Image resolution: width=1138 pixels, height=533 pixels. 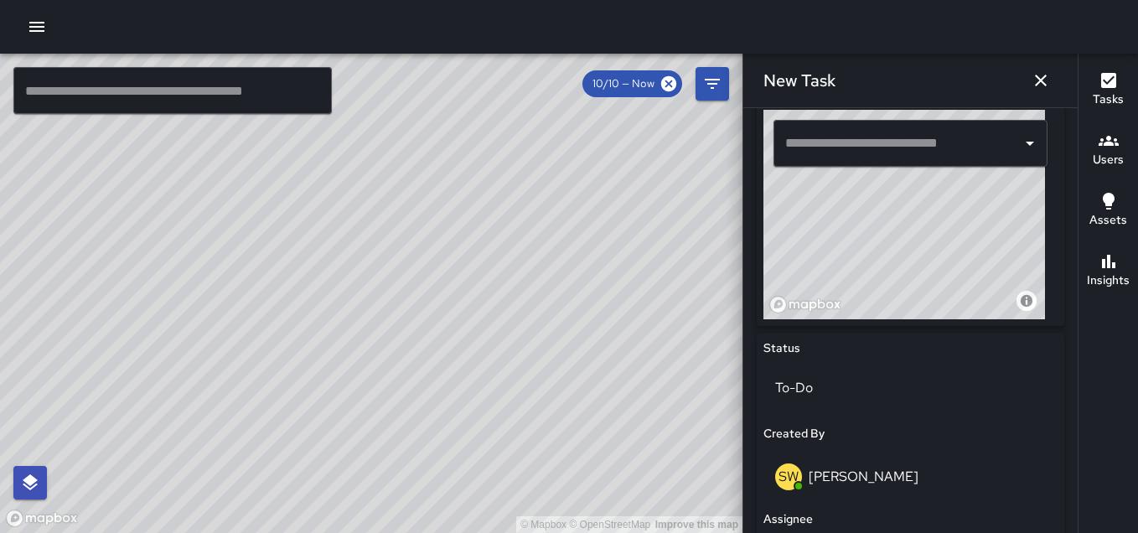 I want to click on button: Filters, so click(x=713, y=84).